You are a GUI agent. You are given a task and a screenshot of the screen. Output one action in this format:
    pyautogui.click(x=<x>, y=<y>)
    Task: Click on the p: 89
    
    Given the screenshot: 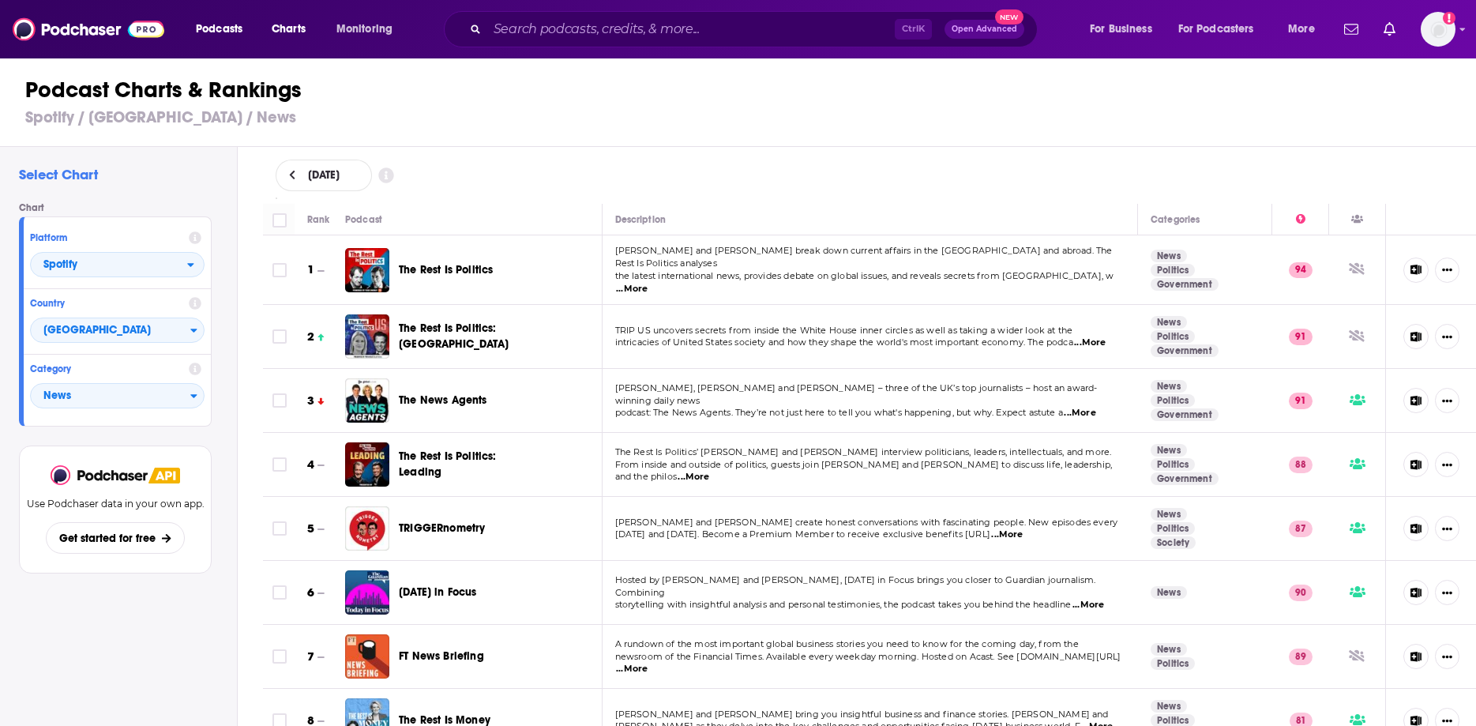 What is the action you would take?
    pyautogui.click(x=1301, y=656)
    